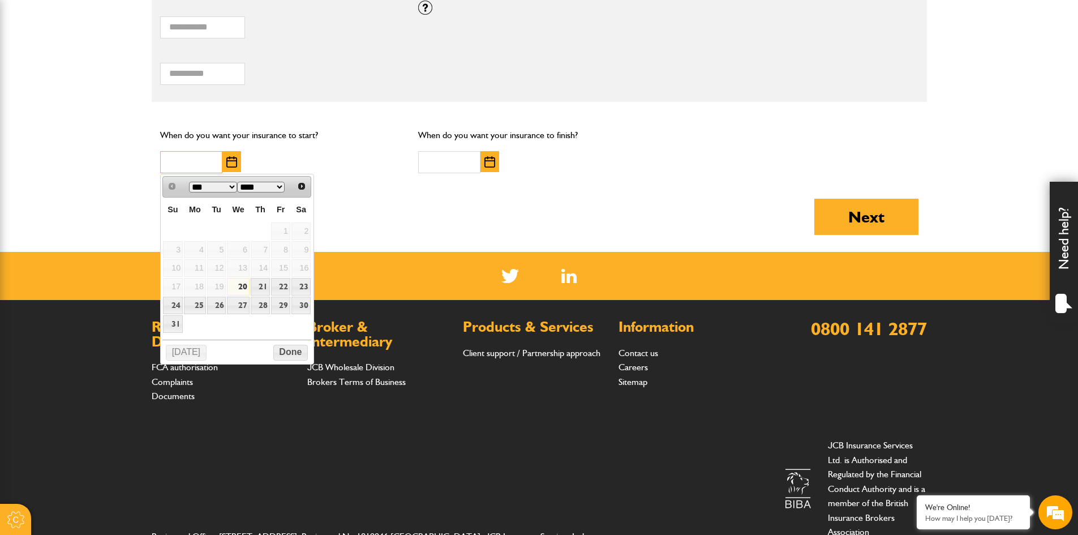 The image size is (1078, 535). Describe the element at coordinates (110, 117) in the screenshot. I see `input: Enter your last name` at that location.